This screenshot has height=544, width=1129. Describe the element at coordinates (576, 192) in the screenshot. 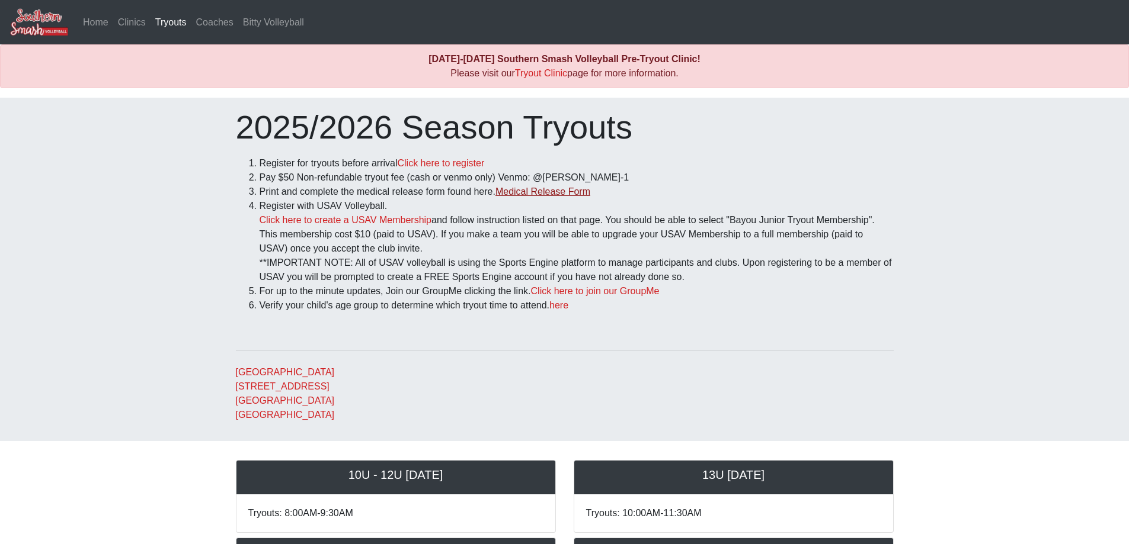

I see `li: Print and complete the medical release form found here.` at that location.